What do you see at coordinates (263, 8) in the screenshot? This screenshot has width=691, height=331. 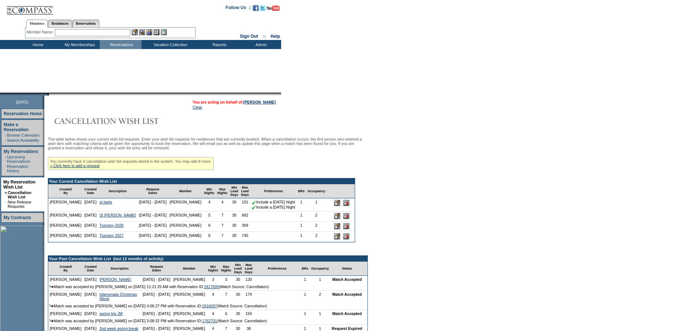 I see `img: Follow us on Twitter` at bounding box center [263, 8].